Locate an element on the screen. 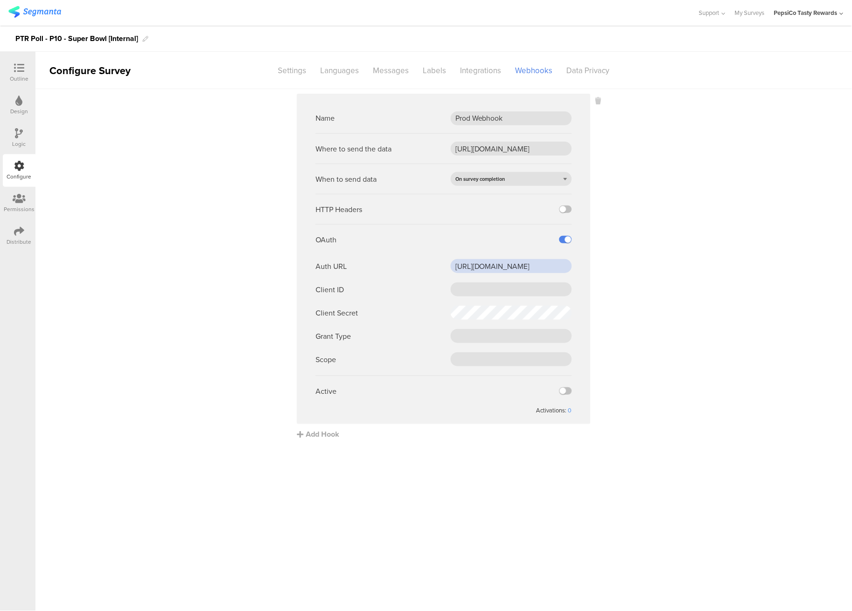  div: Name is located at coordinates (325, 118).